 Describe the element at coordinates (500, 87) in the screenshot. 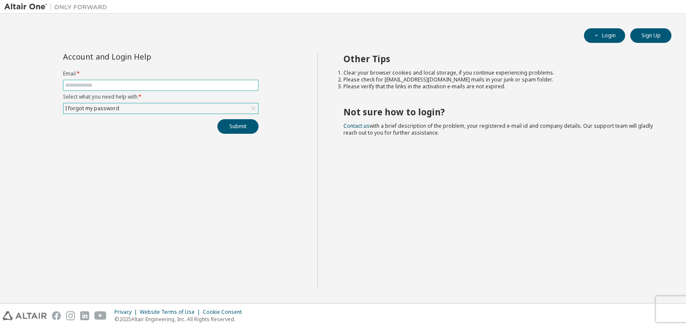

I see `li: Please verify that the links in the activation e-mails are not expired.` at that location.